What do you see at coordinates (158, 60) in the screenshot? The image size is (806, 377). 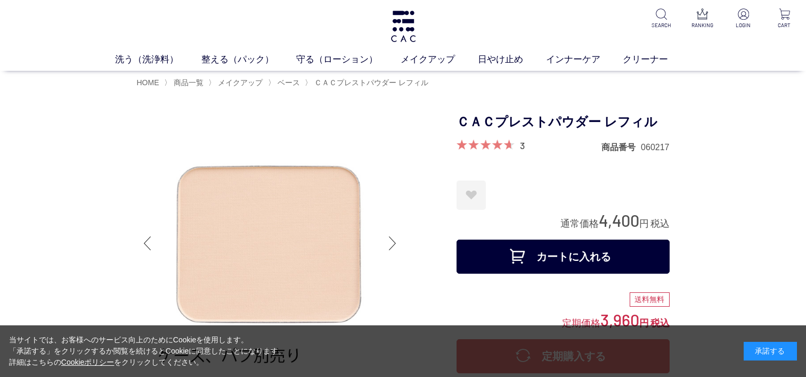 I see `a: 洗う（洗浄料）` at bounding box center [158, 60].